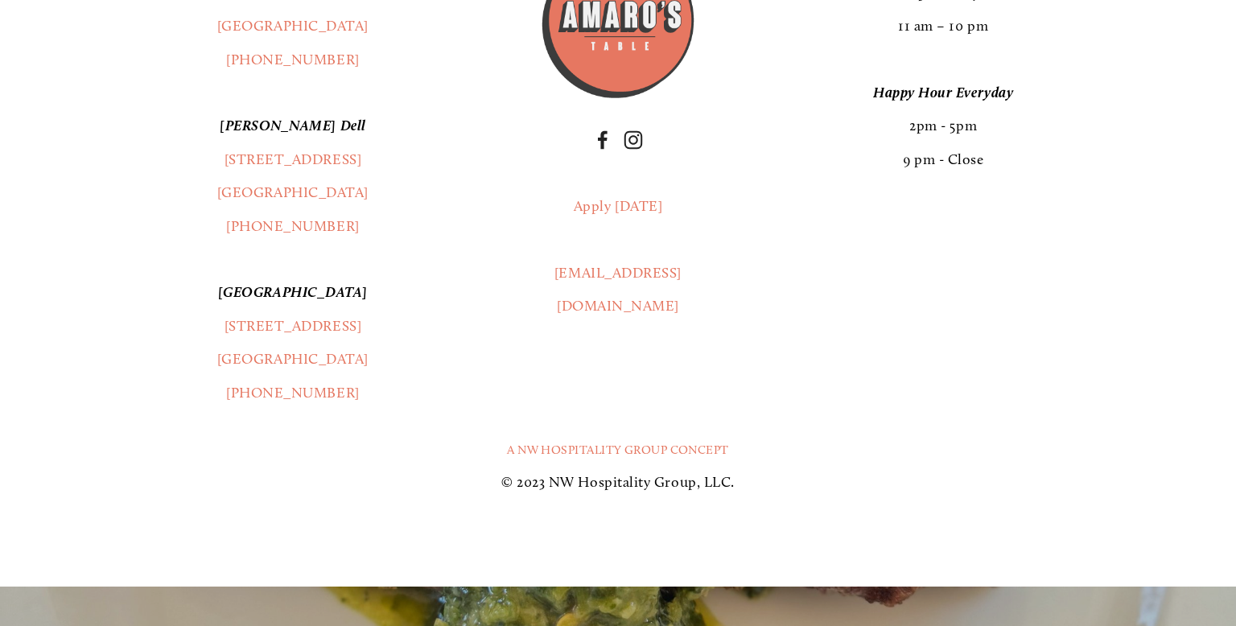  Describe the element at coordinates (618, 482) in the screenshot. I see `p: © 2023 NW Hospitality Group, LLC.` at that location.